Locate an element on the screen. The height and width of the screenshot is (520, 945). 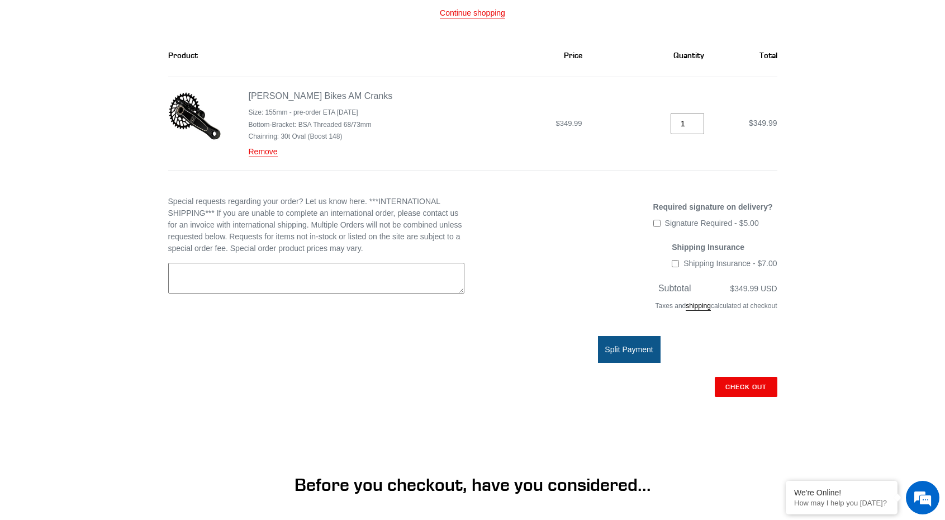
th: Total is located at coordinates (746, 55).